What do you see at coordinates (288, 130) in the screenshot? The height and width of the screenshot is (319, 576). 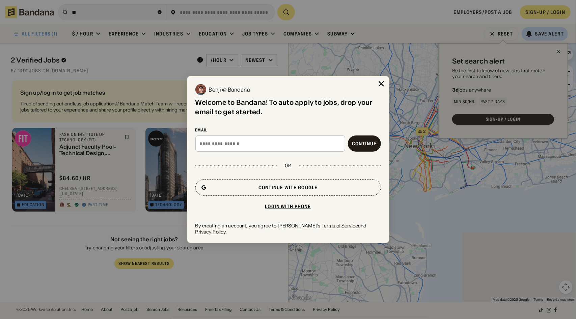 I see `div: Email` at bounding box center [288, 130].